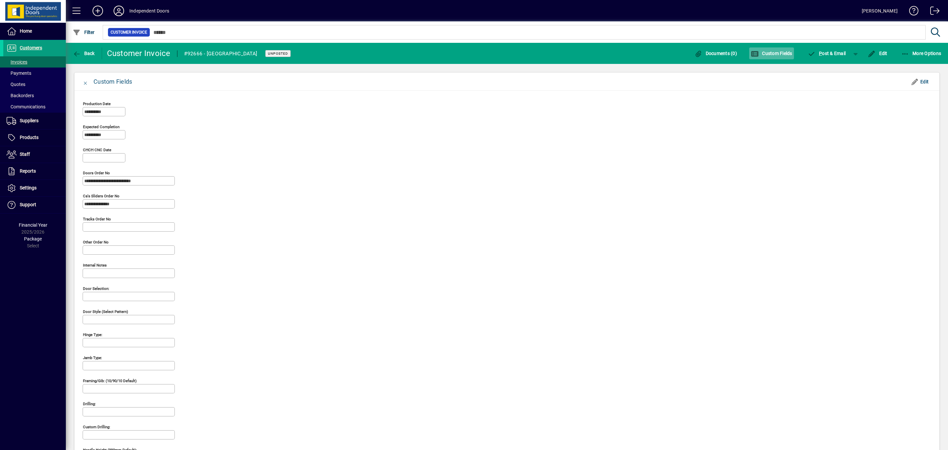 Image resolution: width=948 pixels, height=450 pixels. Describe the element at coordinates (149, 11) in the screenshot. I see `div: Independent Doors` at that location.